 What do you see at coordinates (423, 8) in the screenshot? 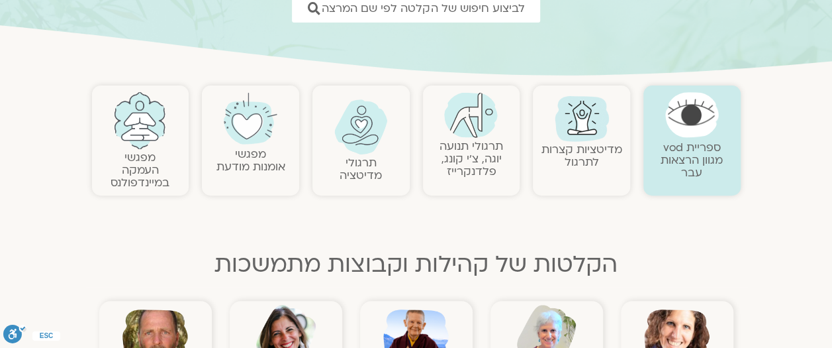
I see `span: לביצוע חיפוש של הקלטה לפי שם המרצה` at bounding box center [423, 8].